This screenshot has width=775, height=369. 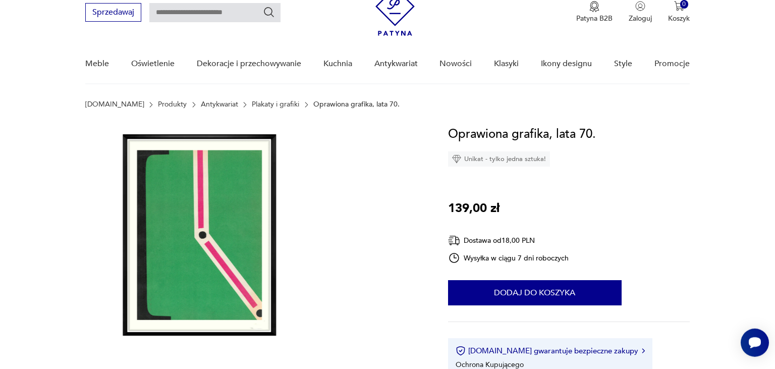 What do you see at coordinates (509, 258) in the screenshot?
I see `div: Wysyłka w ciągu 7 dni roboczych` at bounding box center [509, 258].